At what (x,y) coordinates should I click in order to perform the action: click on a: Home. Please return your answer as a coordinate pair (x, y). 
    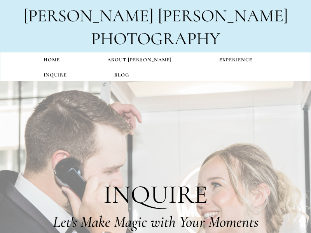
    Looking at the image, I should click on (52, 60).